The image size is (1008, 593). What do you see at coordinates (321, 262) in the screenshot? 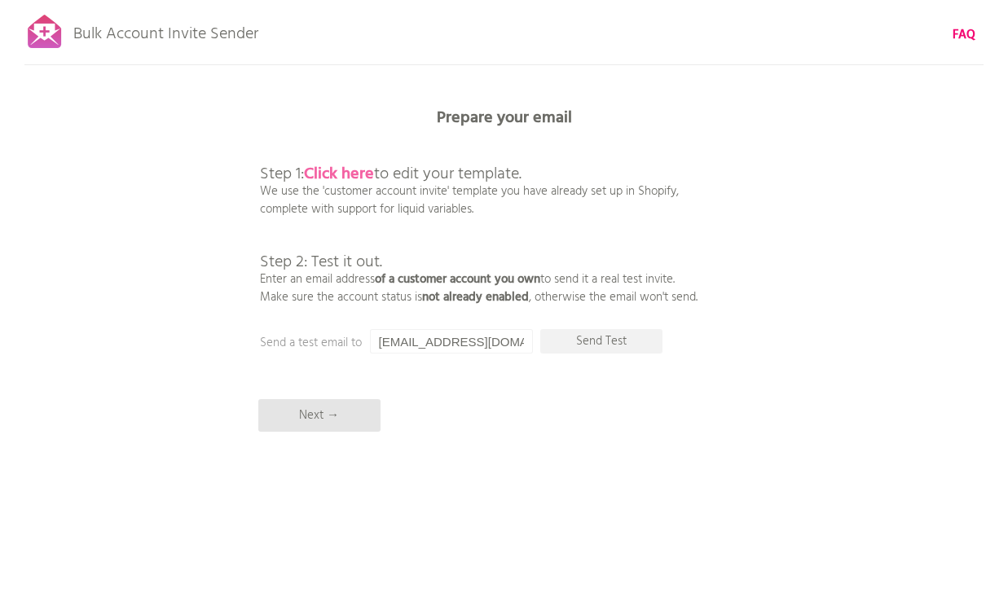
I see `span: Step 2: Test it out.` at bounding box center [321, 262].